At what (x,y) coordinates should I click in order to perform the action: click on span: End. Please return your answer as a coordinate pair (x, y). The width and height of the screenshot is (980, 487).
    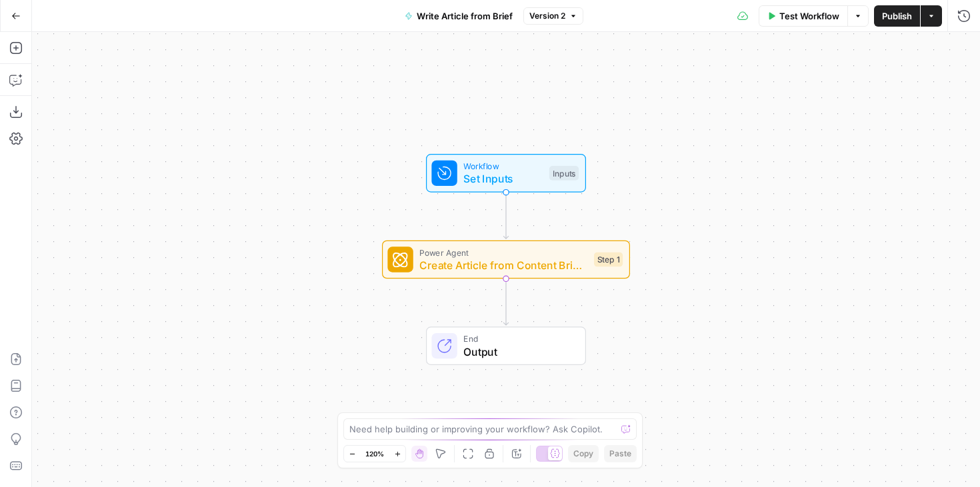
    Looking at the image, I should click on (517, 339).